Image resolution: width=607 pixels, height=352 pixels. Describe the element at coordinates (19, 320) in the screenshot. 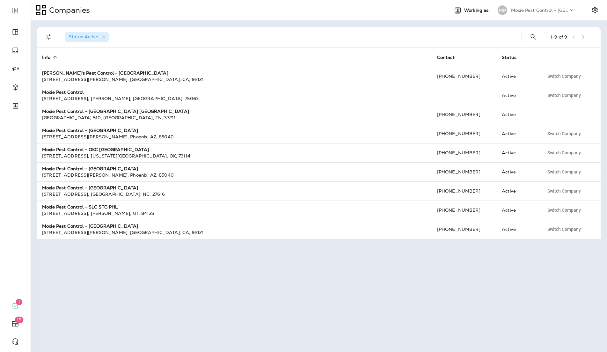

I see `span: 19` at that location.